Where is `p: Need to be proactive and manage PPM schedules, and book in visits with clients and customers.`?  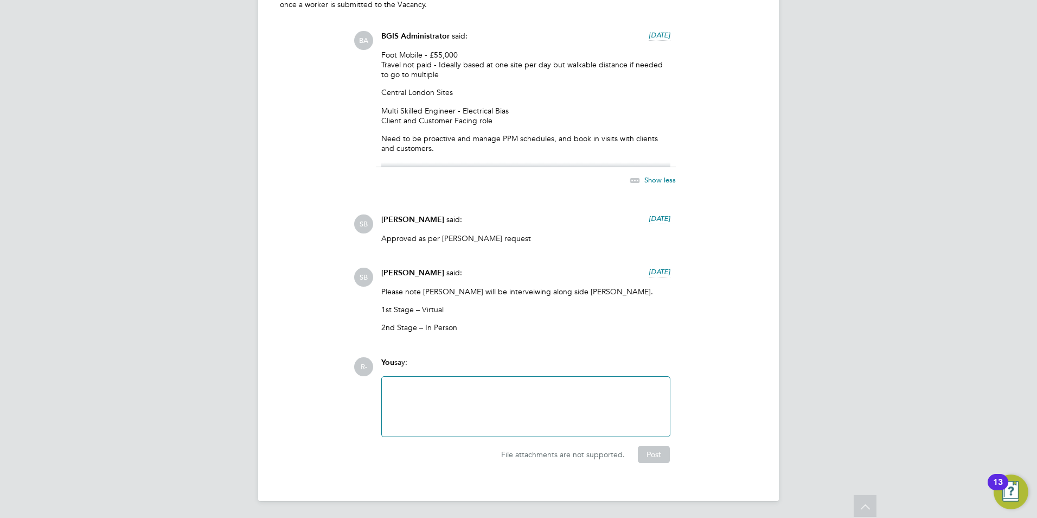 p: Need to be proactive and manage PPM schedules, and book in visits with clients and customers. is located at coordinates (526, 143).